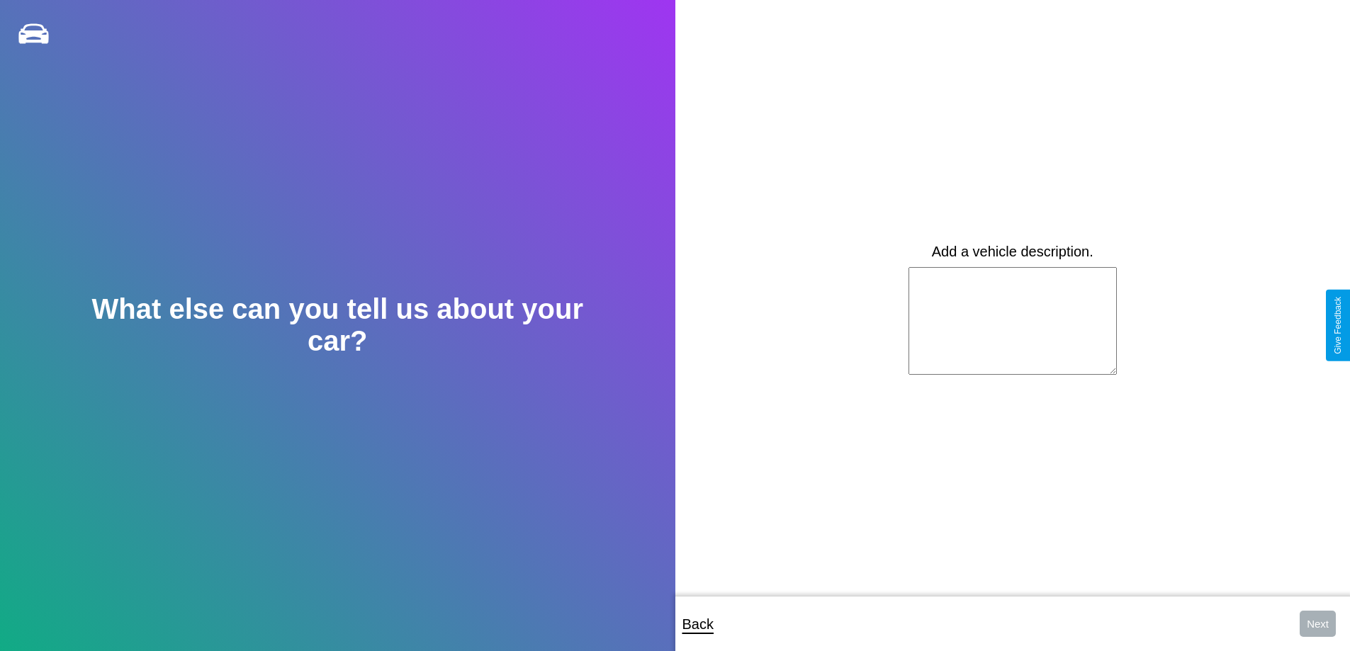 Image resolution: width=1350 pixels, height=651 pixels. I want to click on button: Next, so click(1317, 624).